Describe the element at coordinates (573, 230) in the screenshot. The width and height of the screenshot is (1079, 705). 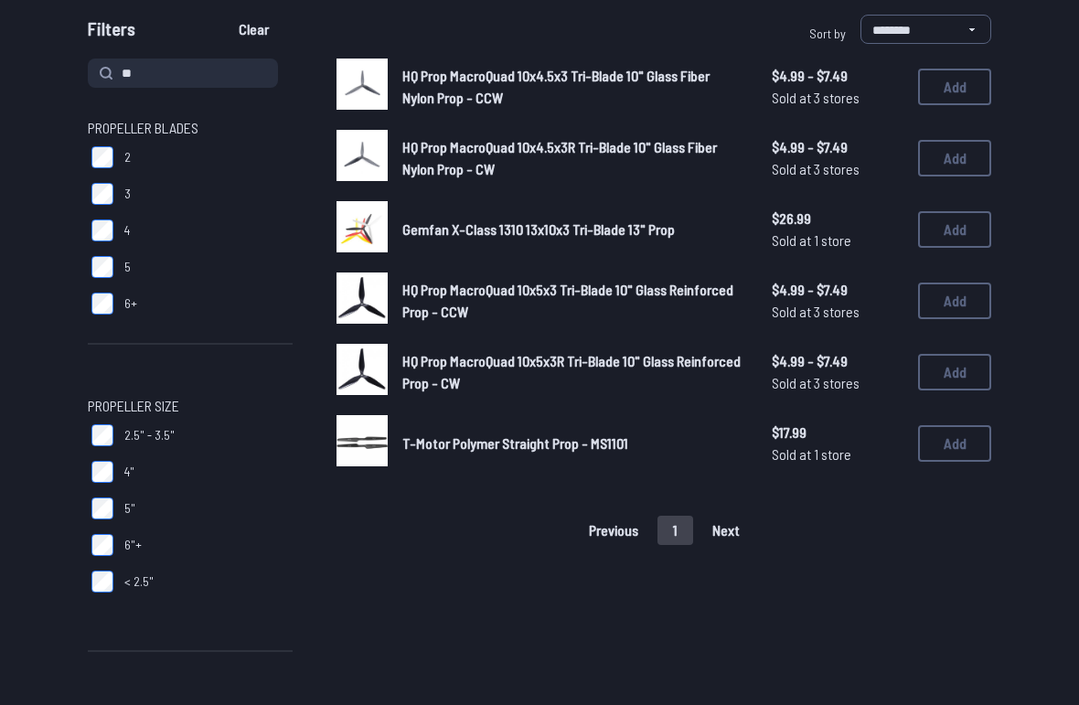
I see `a: Gemfan X-Class 1310 13x10x3 Tri-Blade 13" Prop` at that location.